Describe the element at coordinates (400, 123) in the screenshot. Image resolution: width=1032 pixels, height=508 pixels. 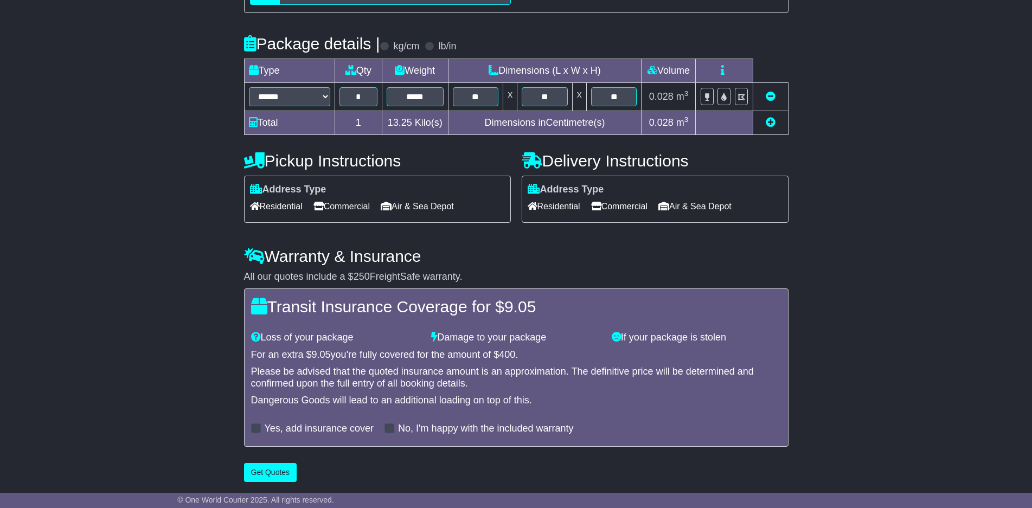
I see `span: 13.25` at that location.